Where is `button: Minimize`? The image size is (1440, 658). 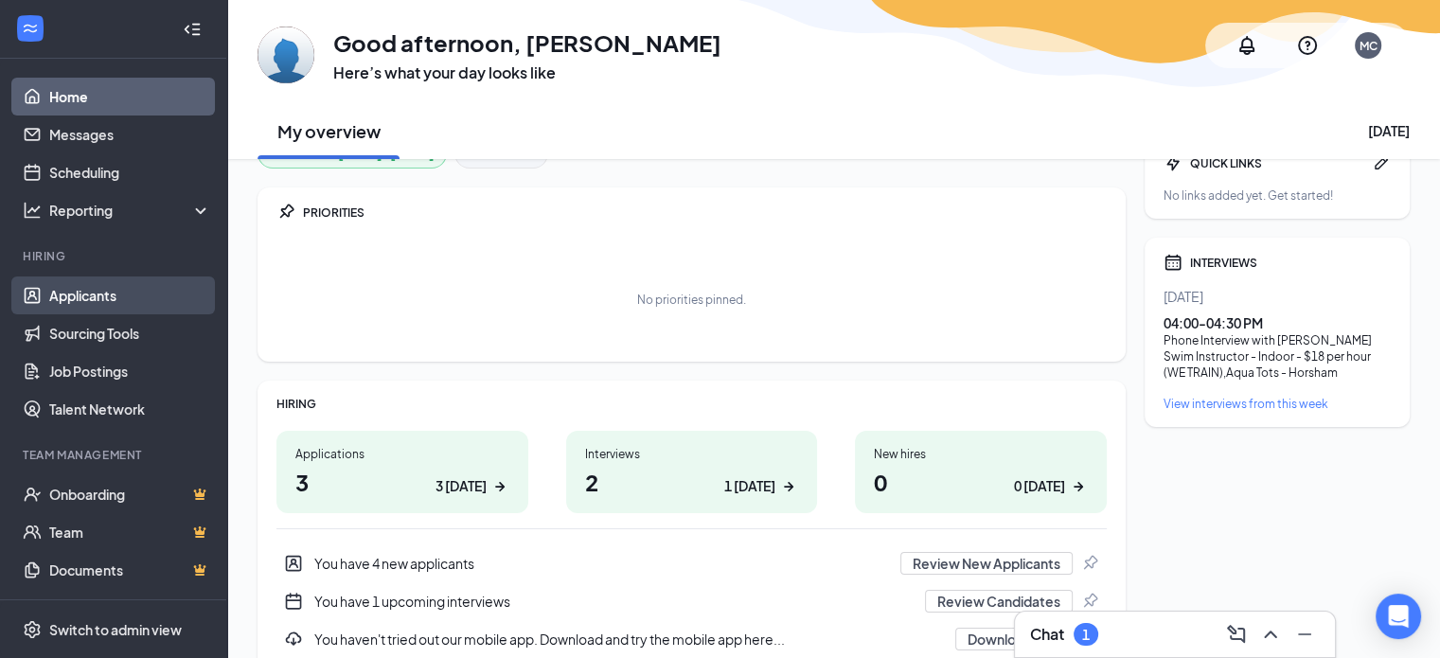
button: Minimize is located at coordinates (1305, 634).